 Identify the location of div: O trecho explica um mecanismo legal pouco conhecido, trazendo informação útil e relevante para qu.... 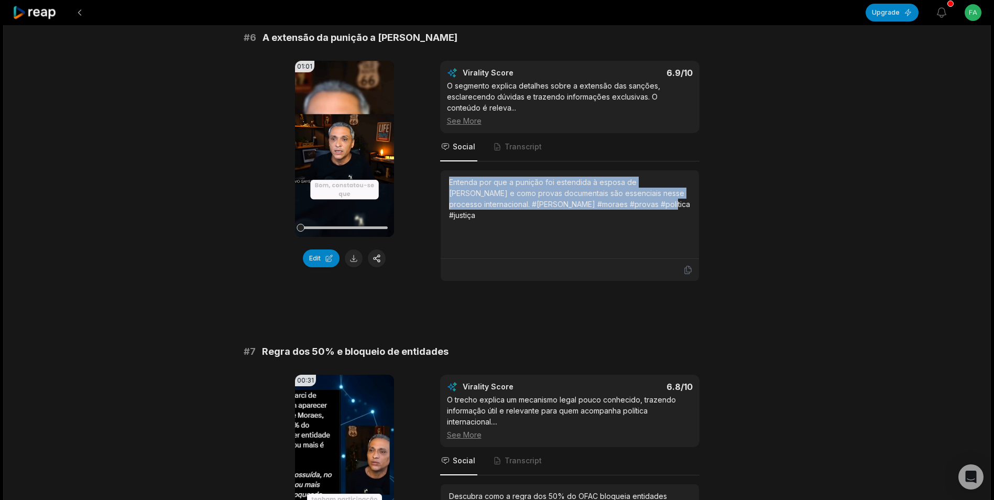
(569, 417).